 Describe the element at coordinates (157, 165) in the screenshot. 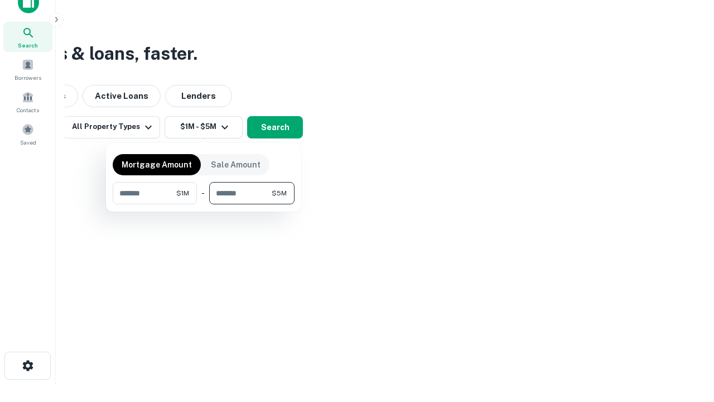

I see `p: Mortgage Amount` at that location.